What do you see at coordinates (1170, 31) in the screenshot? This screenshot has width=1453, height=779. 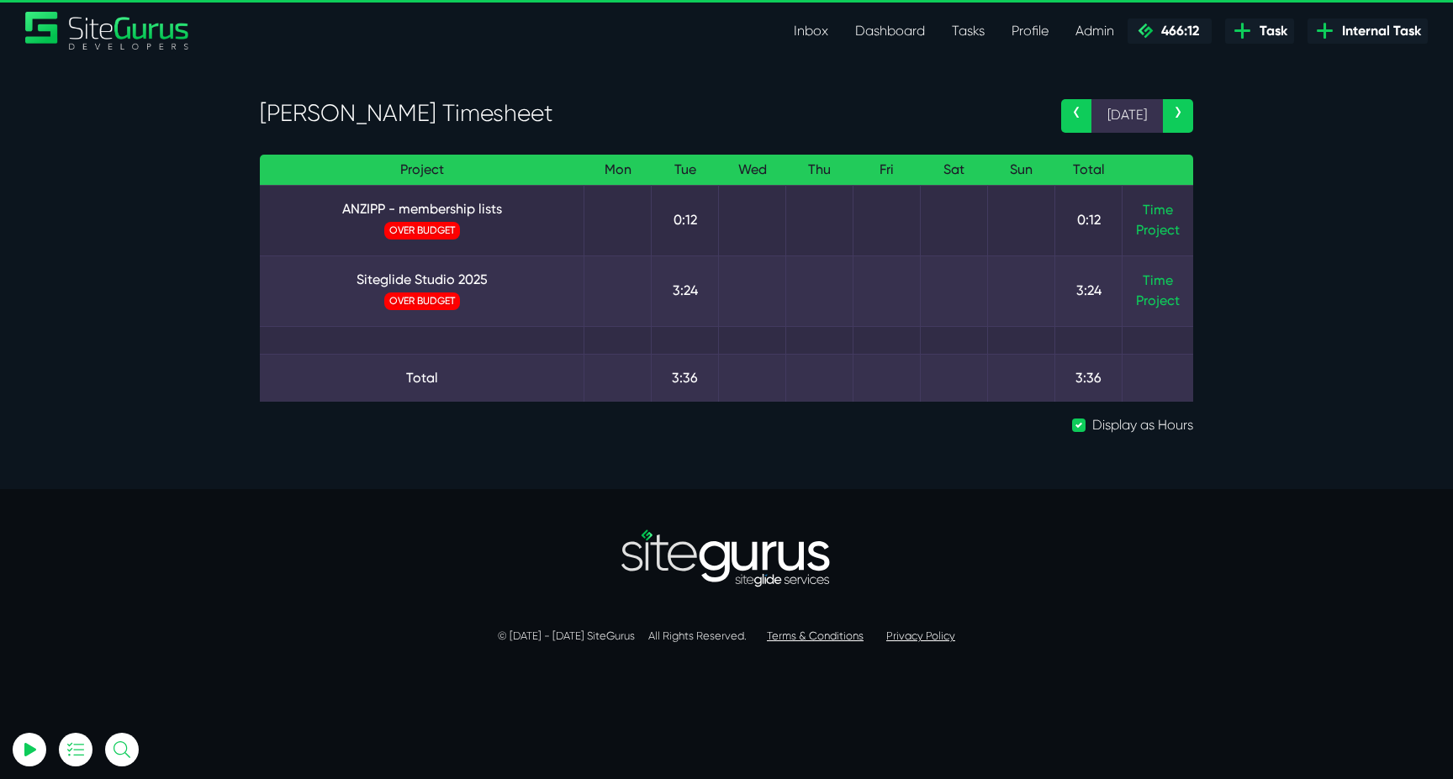 I see `a: 466:12` at bounding box center [1170, 31].